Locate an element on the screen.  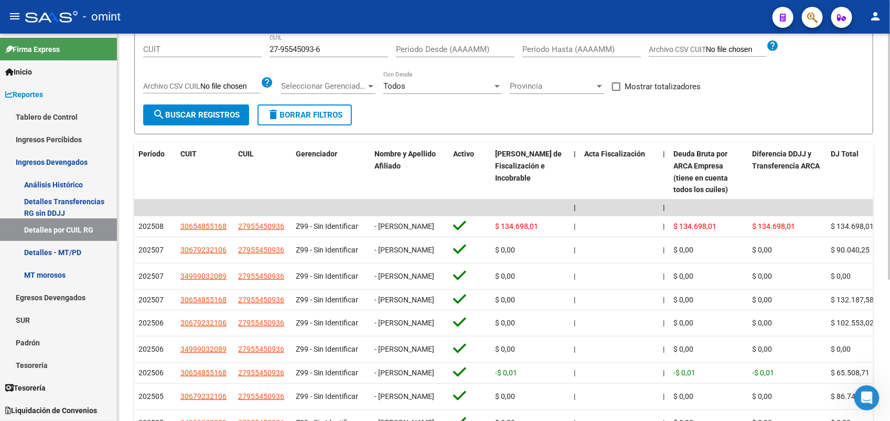
input: Archivo CSV CUIL is located at coordinates (230, 87).